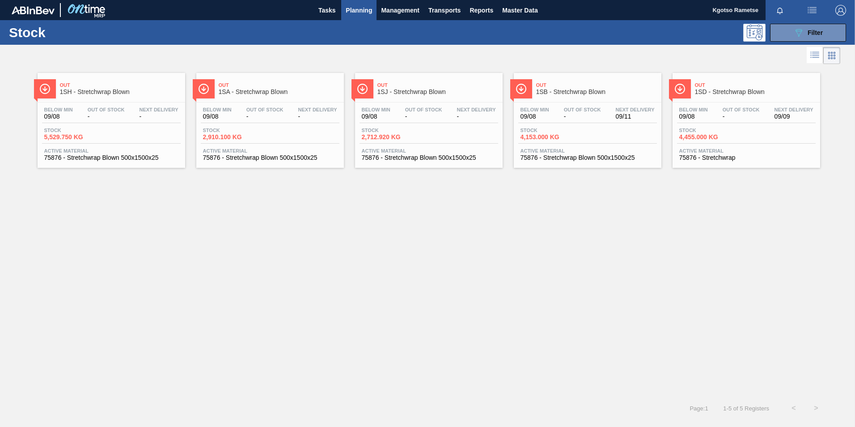 The image size is (855, 427). Describe the element at coordinates (794, 116) in the screenshot. I see `span: 09/09` at that location.